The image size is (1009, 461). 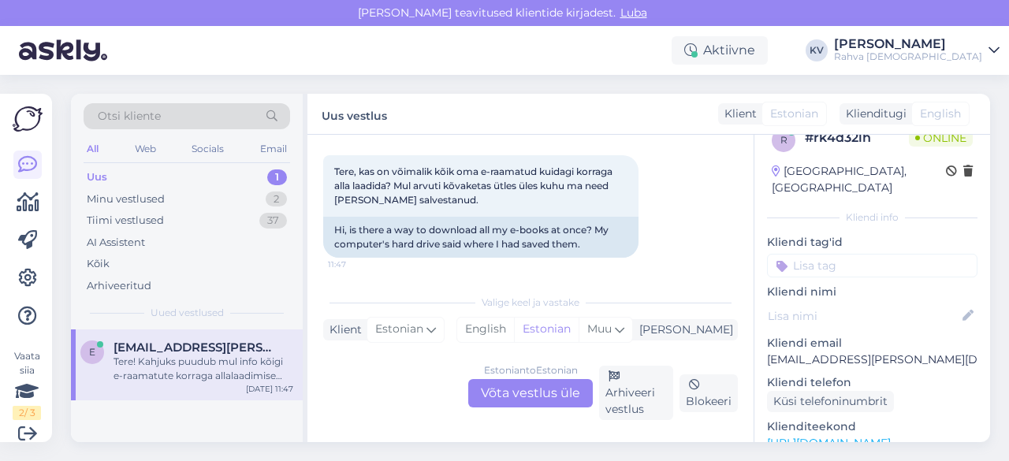 I want to click on label: Uus vestlus, so click(x=354, y=113).